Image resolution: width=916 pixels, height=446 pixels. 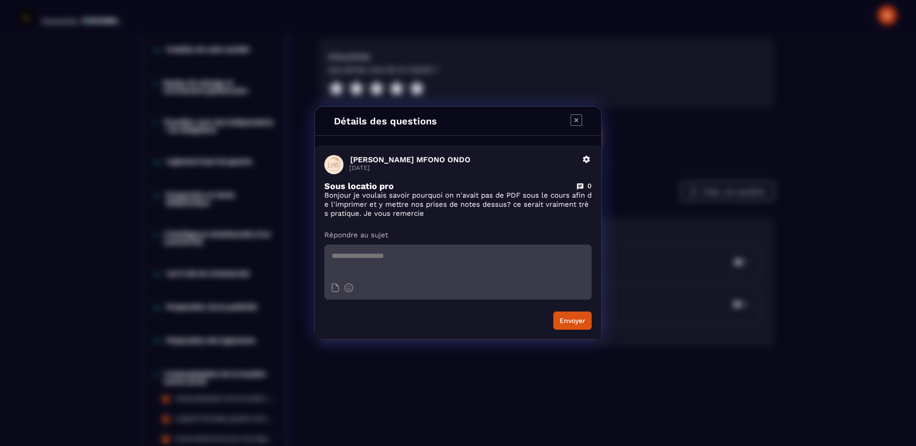 I want to click on button: Envoyer, so click(x=572, y=321).